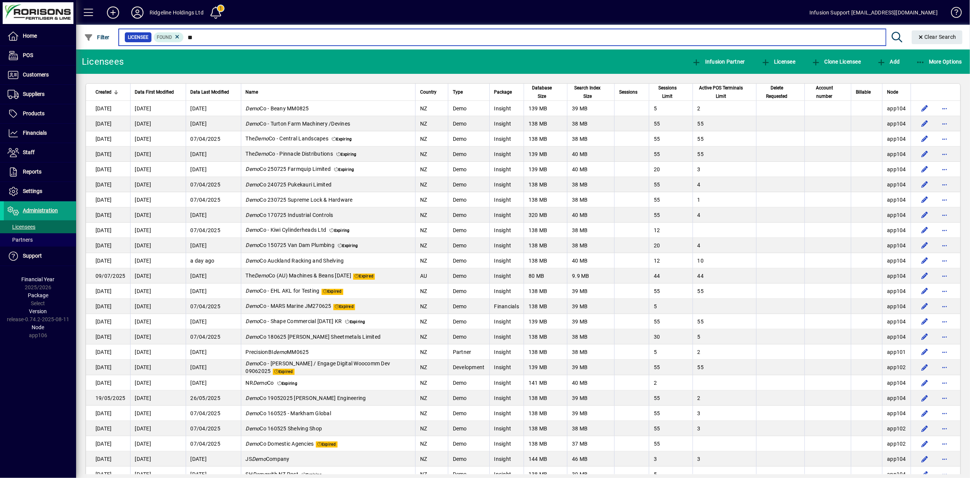 This screenshot has height=478, width=970. What do you see at coordinates (545, 276) in the screenshot?
I see `td: 80 MB` at bounding box center [545, 276].